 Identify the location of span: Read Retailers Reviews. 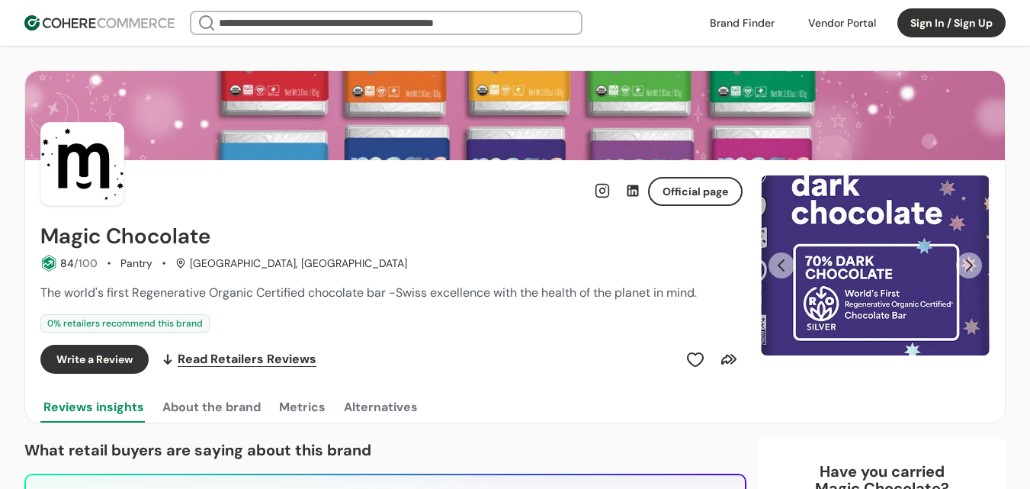
(247, 359).